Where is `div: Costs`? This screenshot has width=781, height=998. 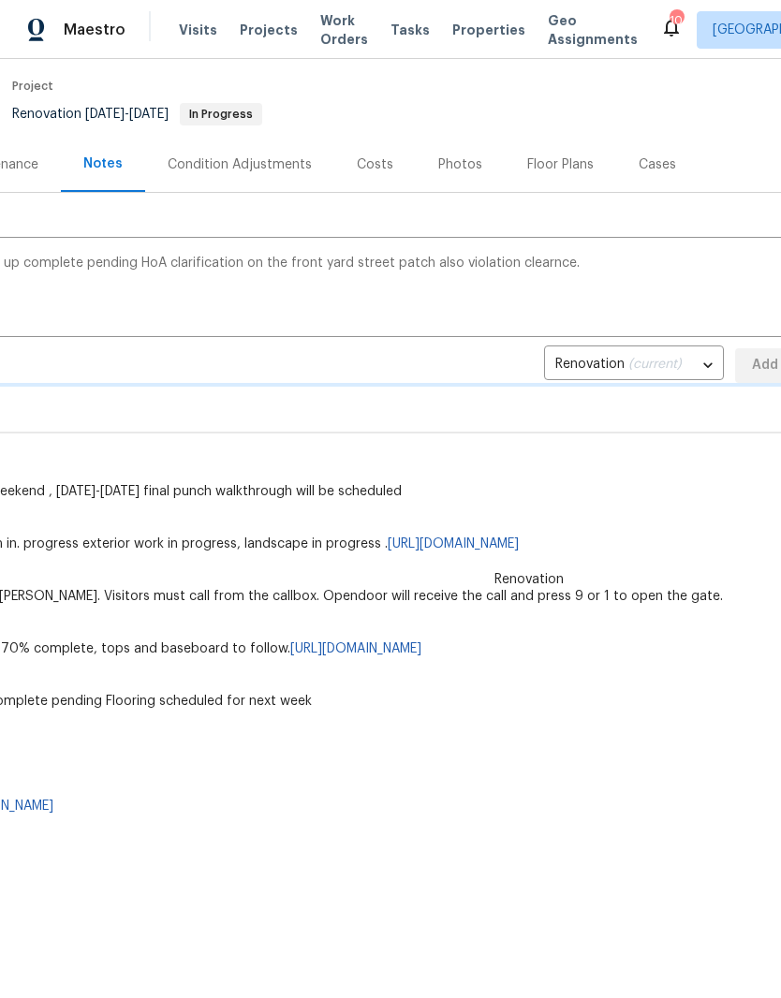 div: Costs is located at coordinates (374, 165).